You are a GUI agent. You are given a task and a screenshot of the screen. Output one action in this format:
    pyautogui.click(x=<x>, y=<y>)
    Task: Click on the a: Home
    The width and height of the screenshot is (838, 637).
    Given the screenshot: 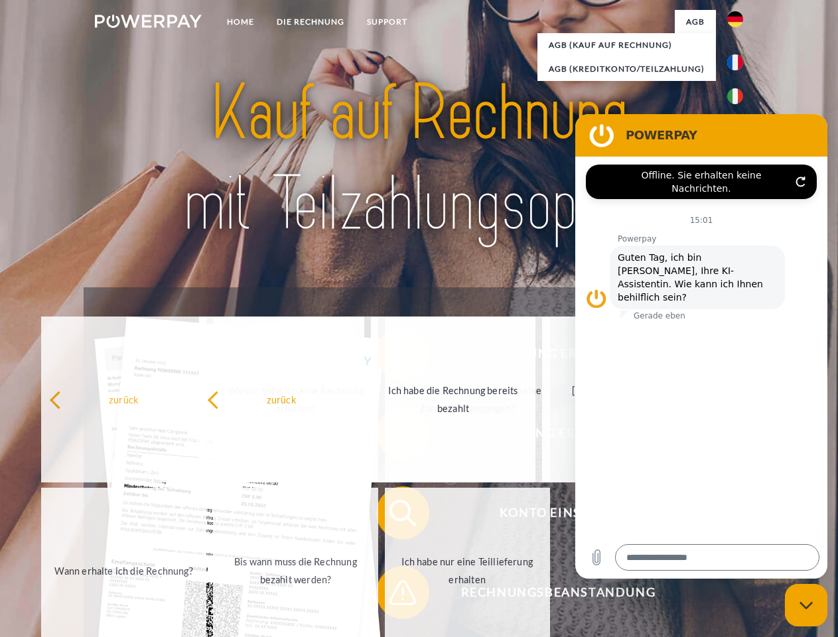 What is the action you would take?
    pyautogui.click(x=240, y=22)
    